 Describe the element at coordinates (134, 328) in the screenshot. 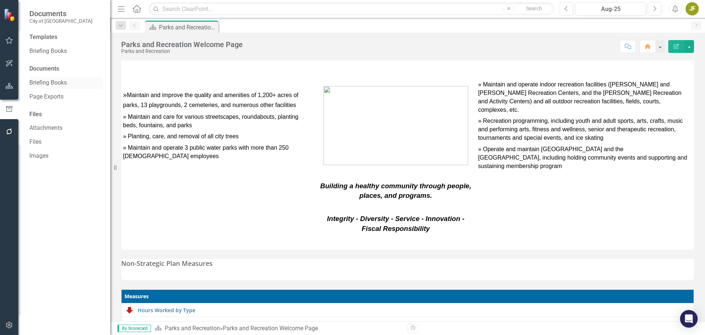

I see `span: By Scorecard` at that location.